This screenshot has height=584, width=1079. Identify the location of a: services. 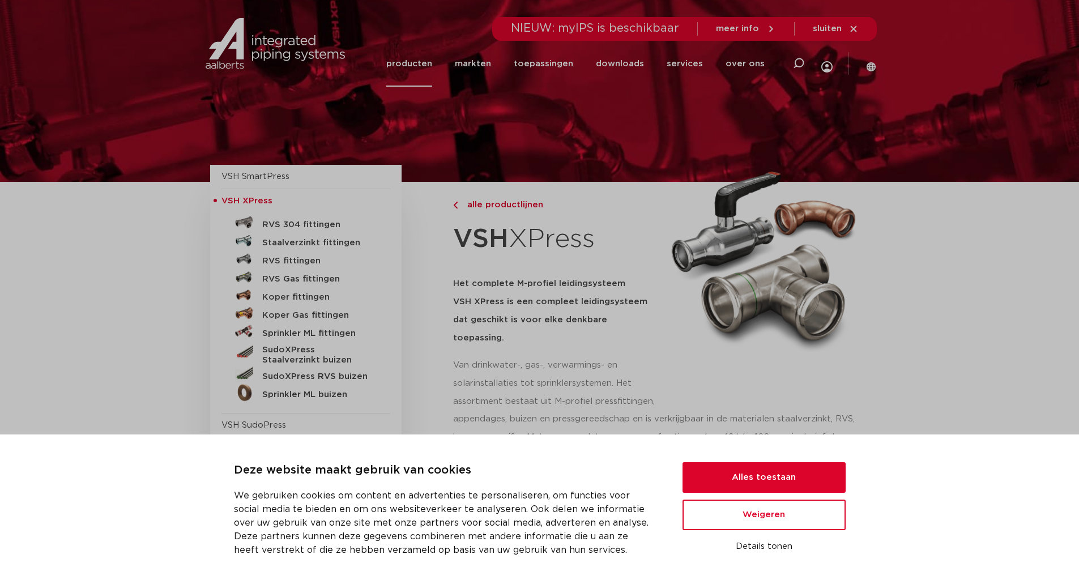
(685, 63).